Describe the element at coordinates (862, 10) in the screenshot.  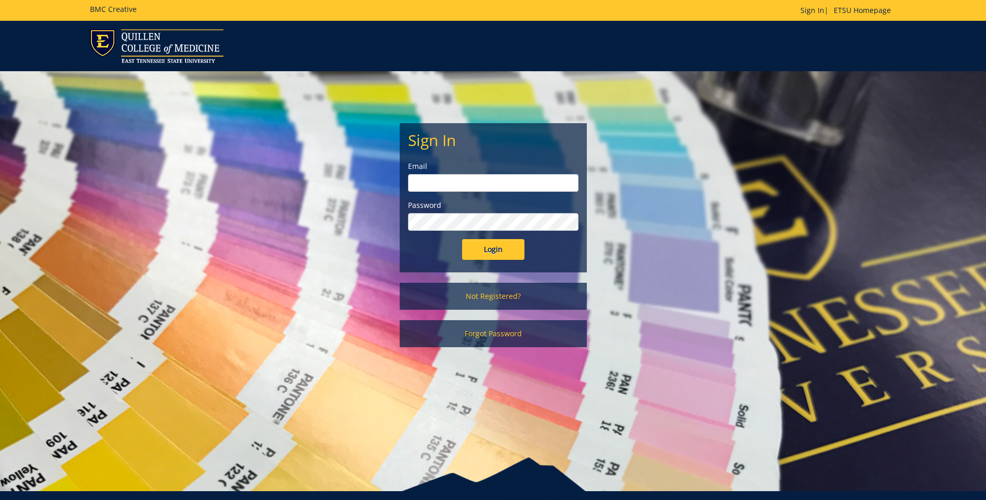
I see `a: ETSU Homepage` at that location.